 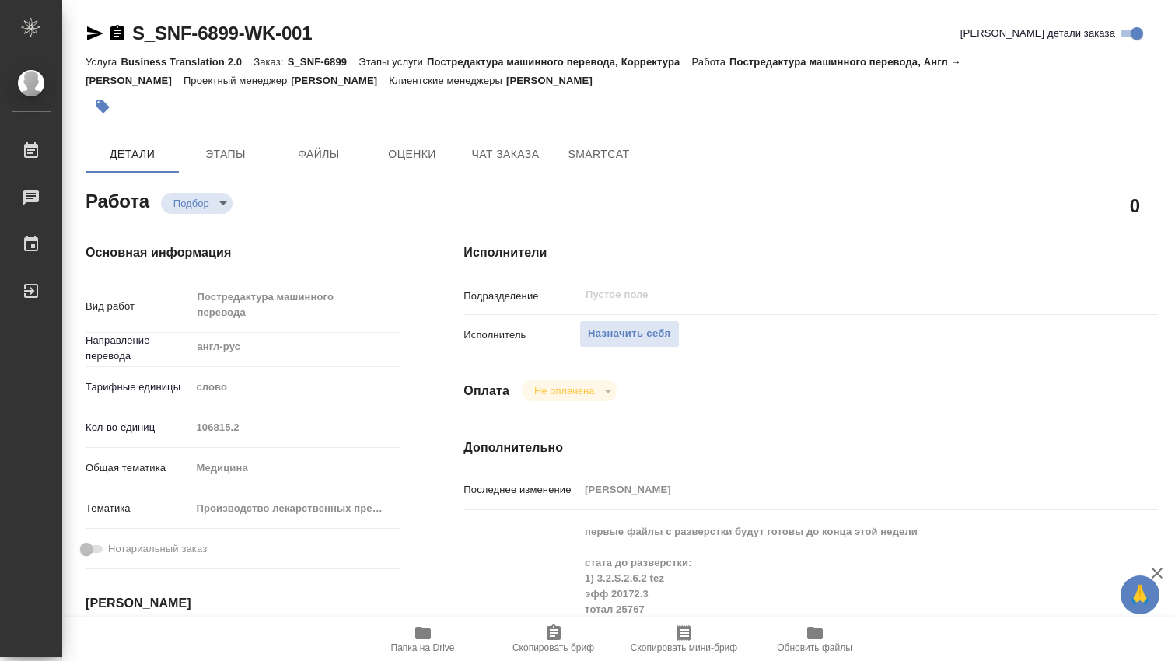 I want to click on span: Скопировать мини-бриф, so click(x=683, y=648).